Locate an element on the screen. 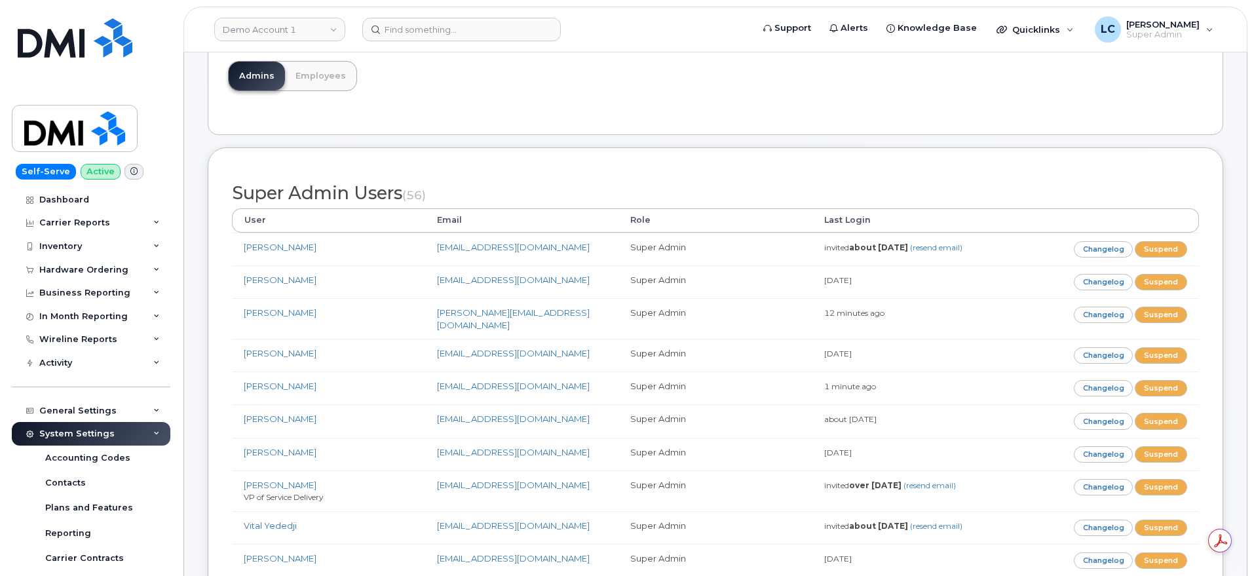 Image resolution: width=1254 pixels, height=576 pixels. a: Demo Account 1 is located at coordinates (280, 29).